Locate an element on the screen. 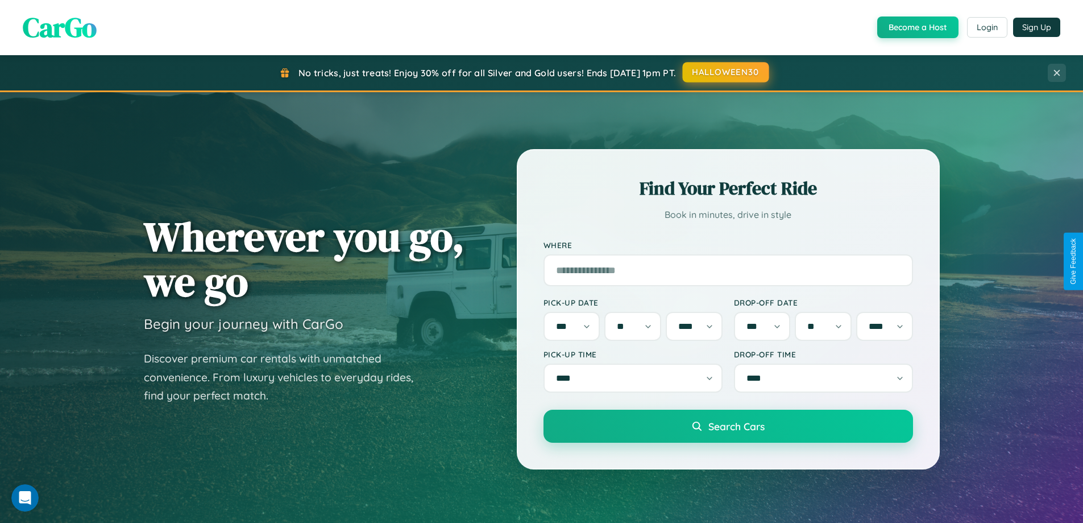  p: Discover premium car rentals with unmatched convenience. From luxury vehicles to everyday rides, ... is located at coordinates (286, 377).